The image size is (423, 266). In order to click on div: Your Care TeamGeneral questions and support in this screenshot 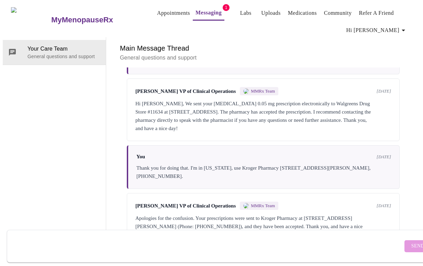, I will do `click(54, 52)`.